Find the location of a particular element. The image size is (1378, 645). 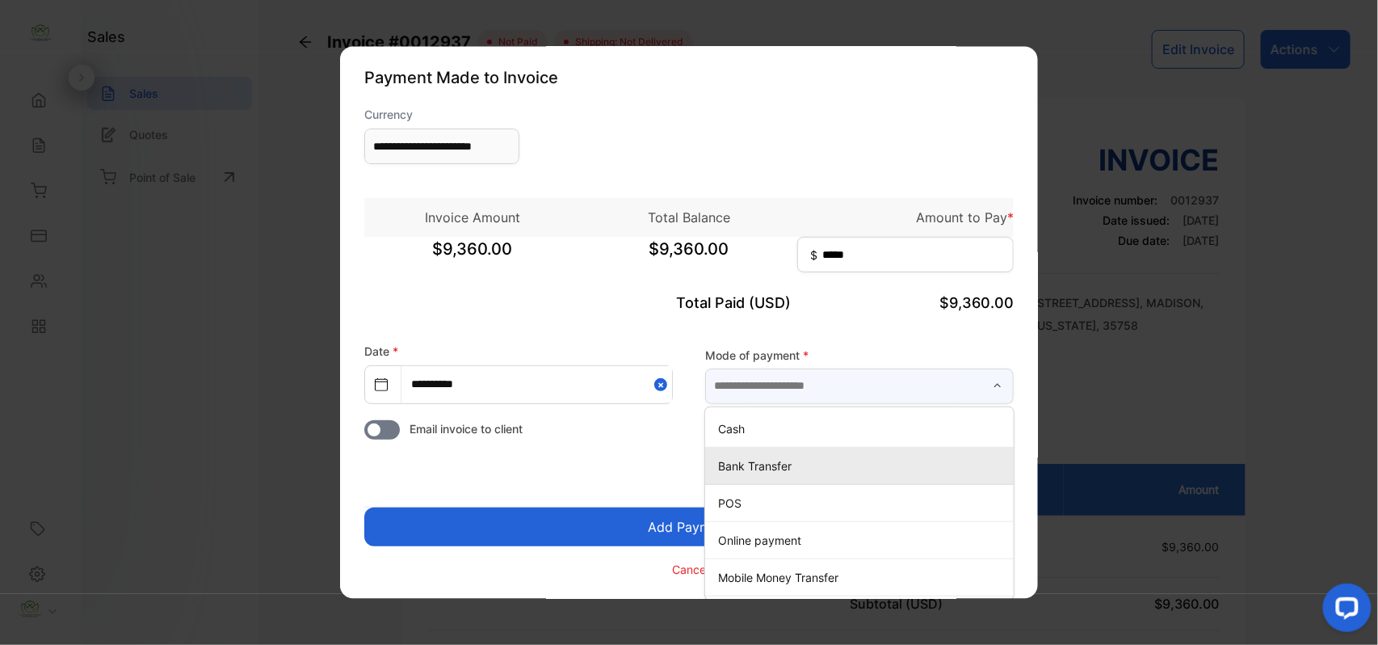

p: Total Balance is located at coordinates (689, 218).